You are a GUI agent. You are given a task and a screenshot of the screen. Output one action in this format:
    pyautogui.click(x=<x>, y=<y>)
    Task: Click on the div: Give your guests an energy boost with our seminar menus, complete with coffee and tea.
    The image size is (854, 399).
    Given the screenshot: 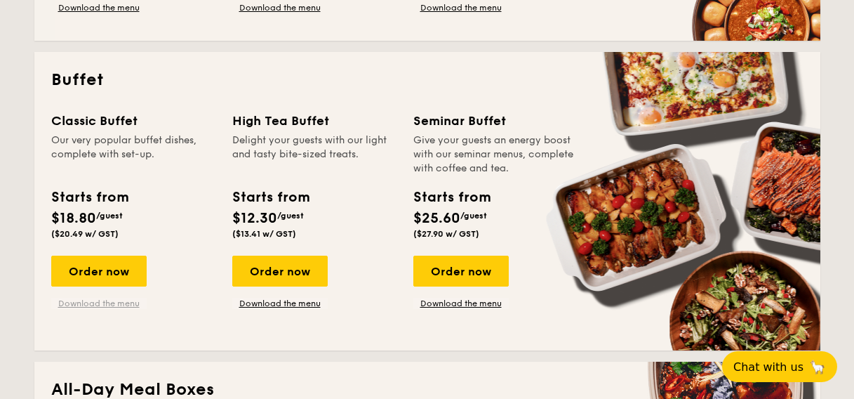 What is the action you would take?
    pyautogui.click(x=495, y=154)
    